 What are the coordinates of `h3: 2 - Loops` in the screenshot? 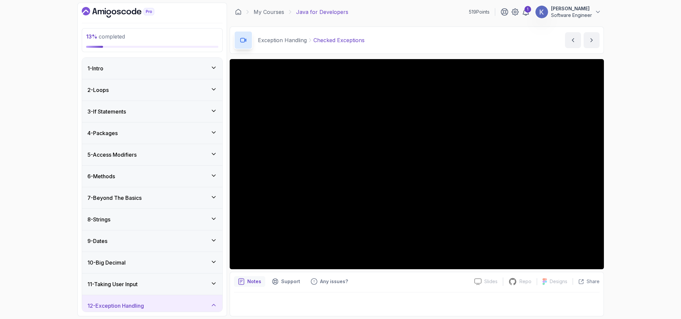 It's located at (98, 90).